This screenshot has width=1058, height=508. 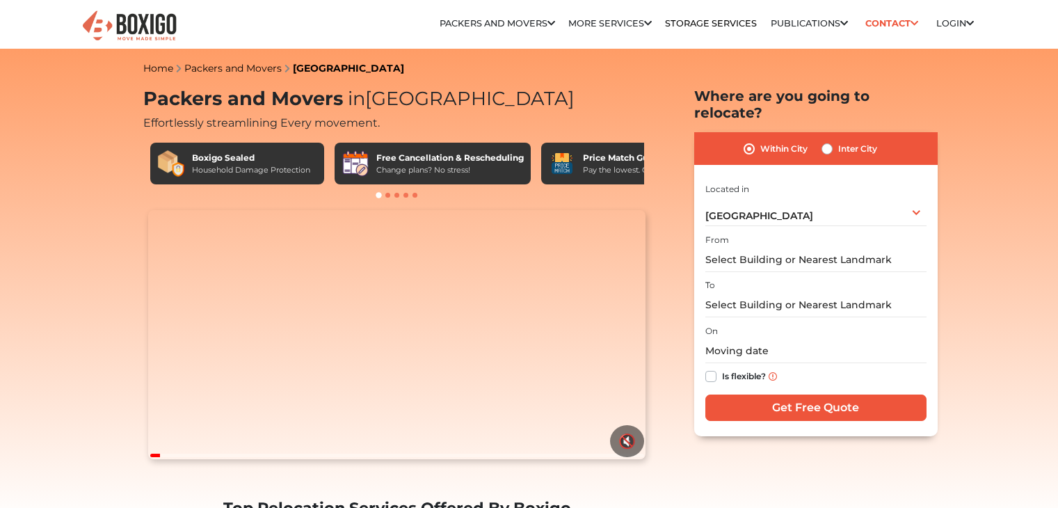 What do you see at coordinates (251, 158) in the screenshot?
I see `div: Boxigo Sealed` at bounding box center [251, 158].